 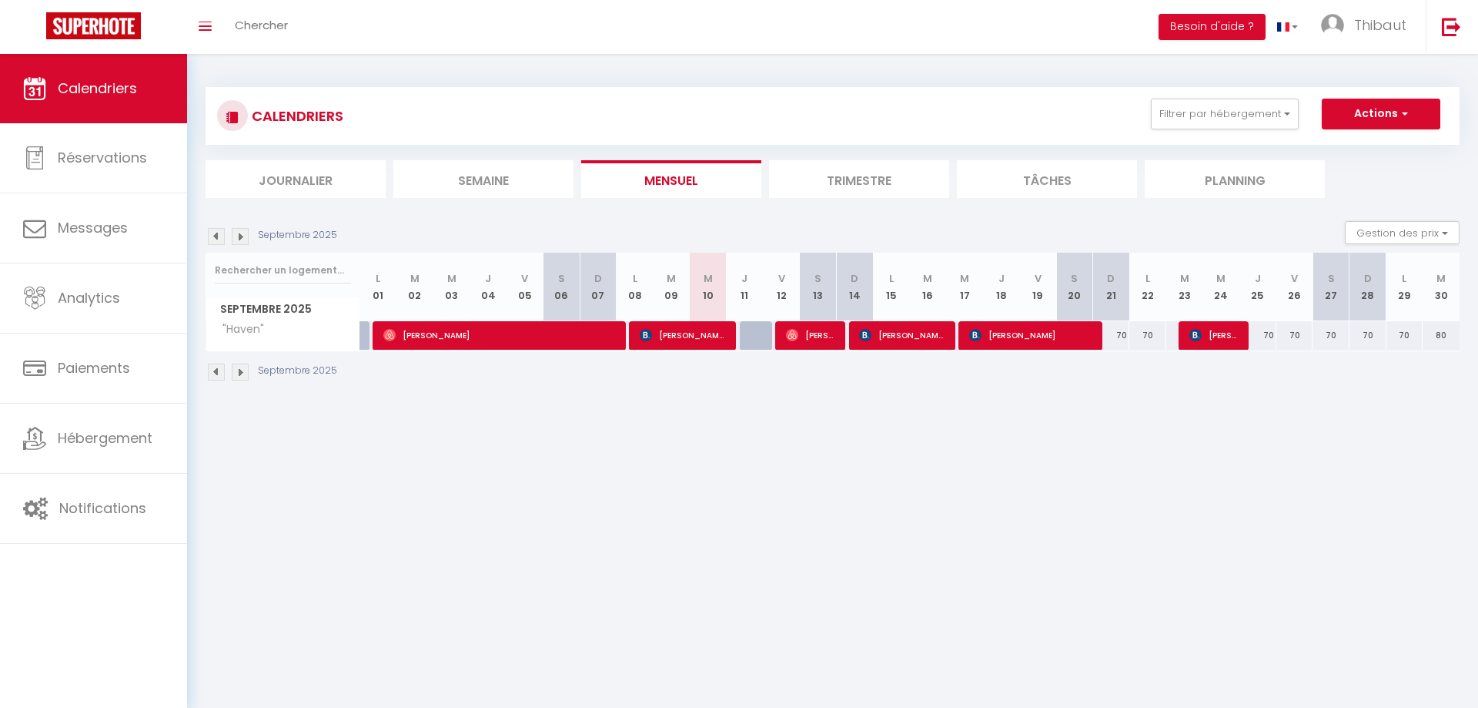 I want to click on span: Chercher, so click(x=261, y=25).